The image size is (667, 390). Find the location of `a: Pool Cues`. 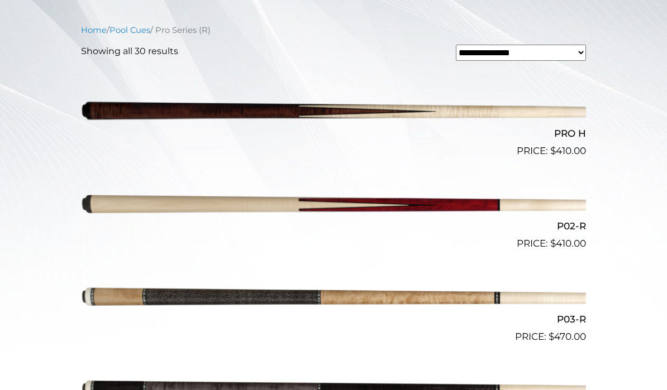

a: Pool Cues is located at coordinates (130, 30).